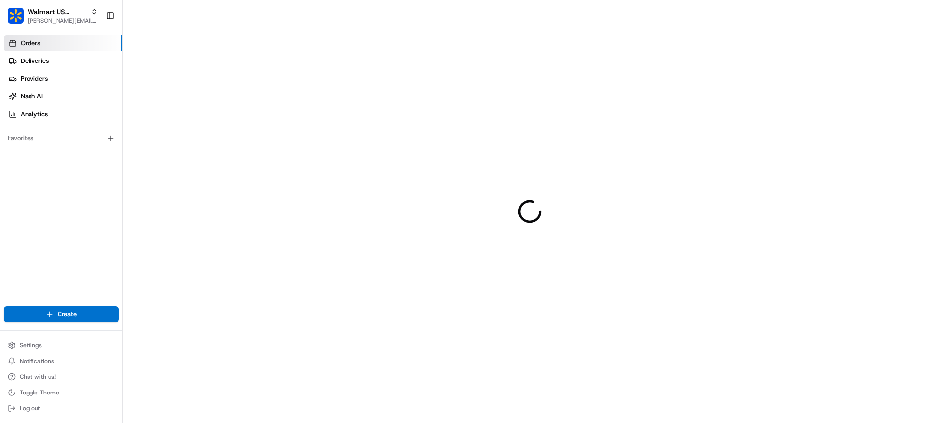 Image resolution: width=936 pixels, height=423 pixels. What do you see at coordinates (125, 148) in the screenshot?
I see `span: API Documentation` at bounding box center [125, 148].